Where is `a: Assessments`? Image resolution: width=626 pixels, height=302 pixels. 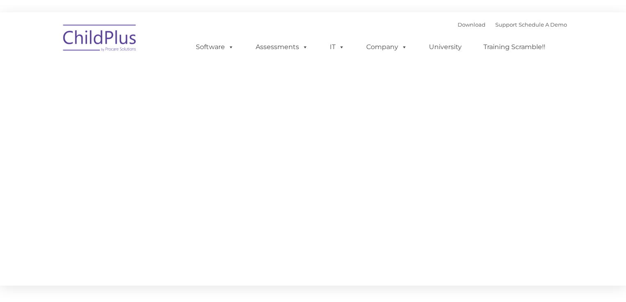
a: Assessments is located at coordinates (282, 47).